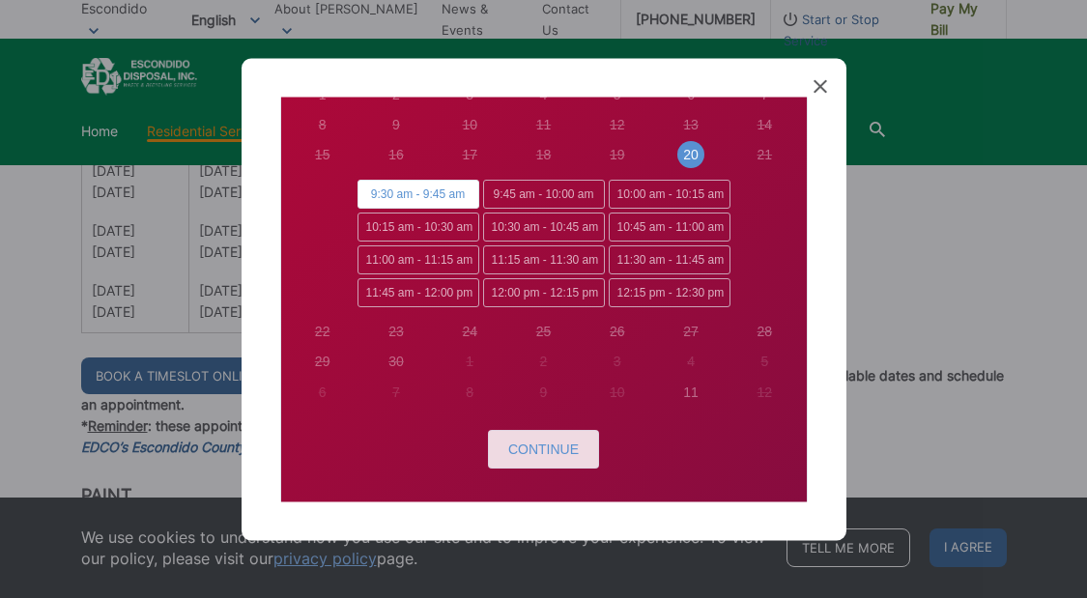 This screenshot has width=1087, height=598. What do you see at coordinates (544, 155) in the screenshot?
I see `div: 18` at bounding box center [544, 155].